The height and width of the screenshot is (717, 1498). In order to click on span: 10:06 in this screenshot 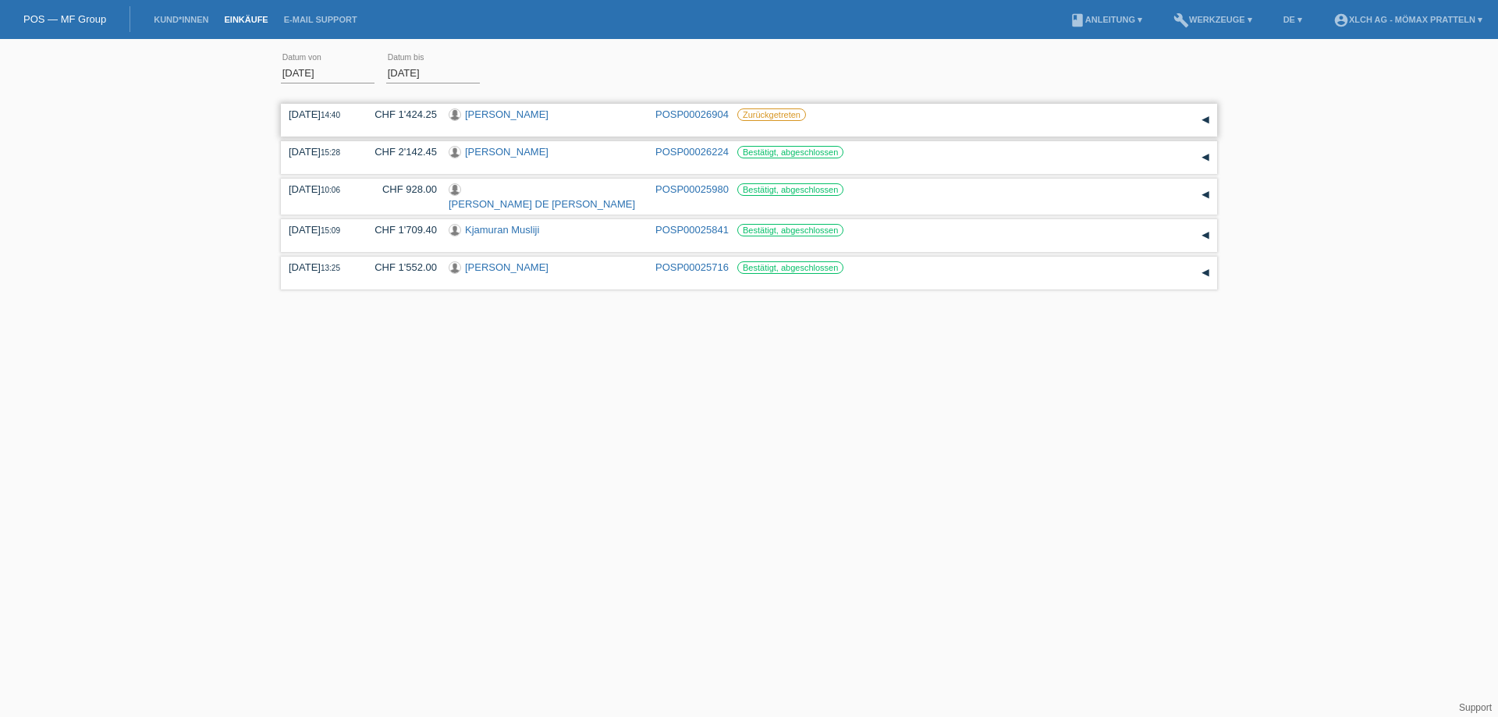, I will do `click(330, 190)`.